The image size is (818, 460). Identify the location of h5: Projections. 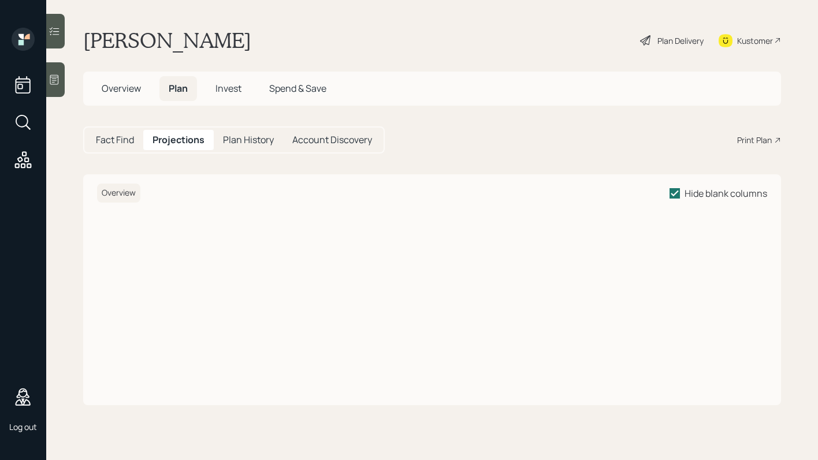
(178, 140).